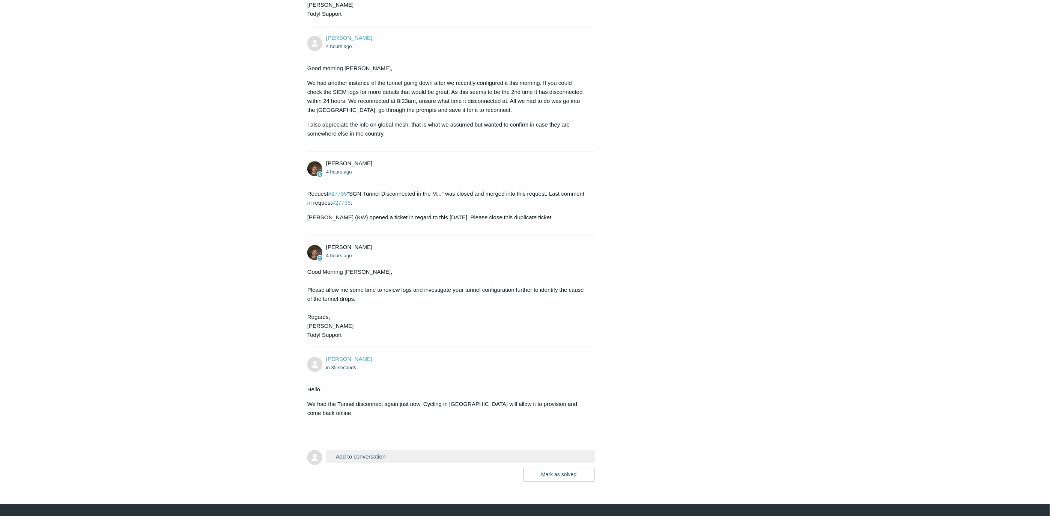  I want to click on p: Hello,, so click(447, 389).